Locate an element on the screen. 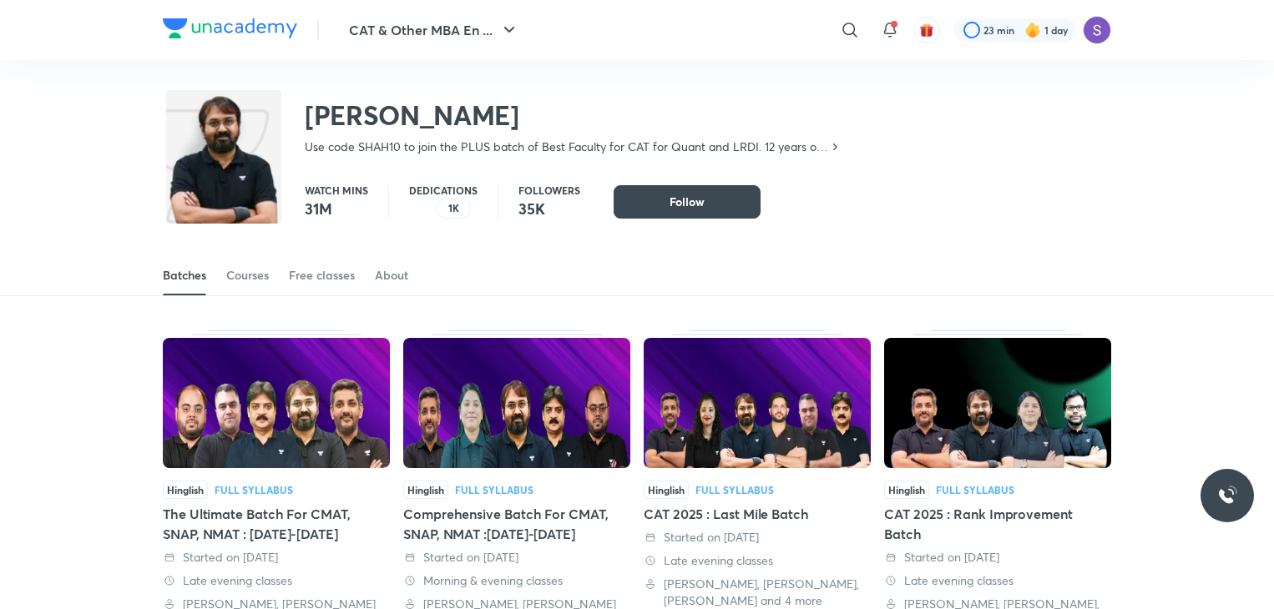 Image resolution: width=1274 pixels, height=609 pixels. div: Batches is located at coordinates (185, 276).